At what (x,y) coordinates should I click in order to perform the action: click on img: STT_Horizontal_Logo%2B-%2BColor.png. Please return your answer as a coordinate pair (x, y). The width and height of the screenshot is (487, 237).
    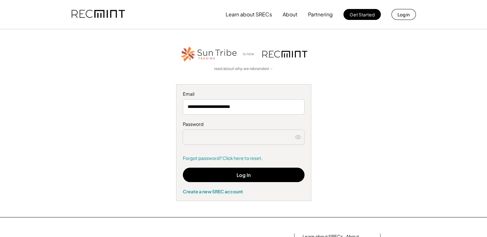
    Looking at the image, I should click on (209, 54).